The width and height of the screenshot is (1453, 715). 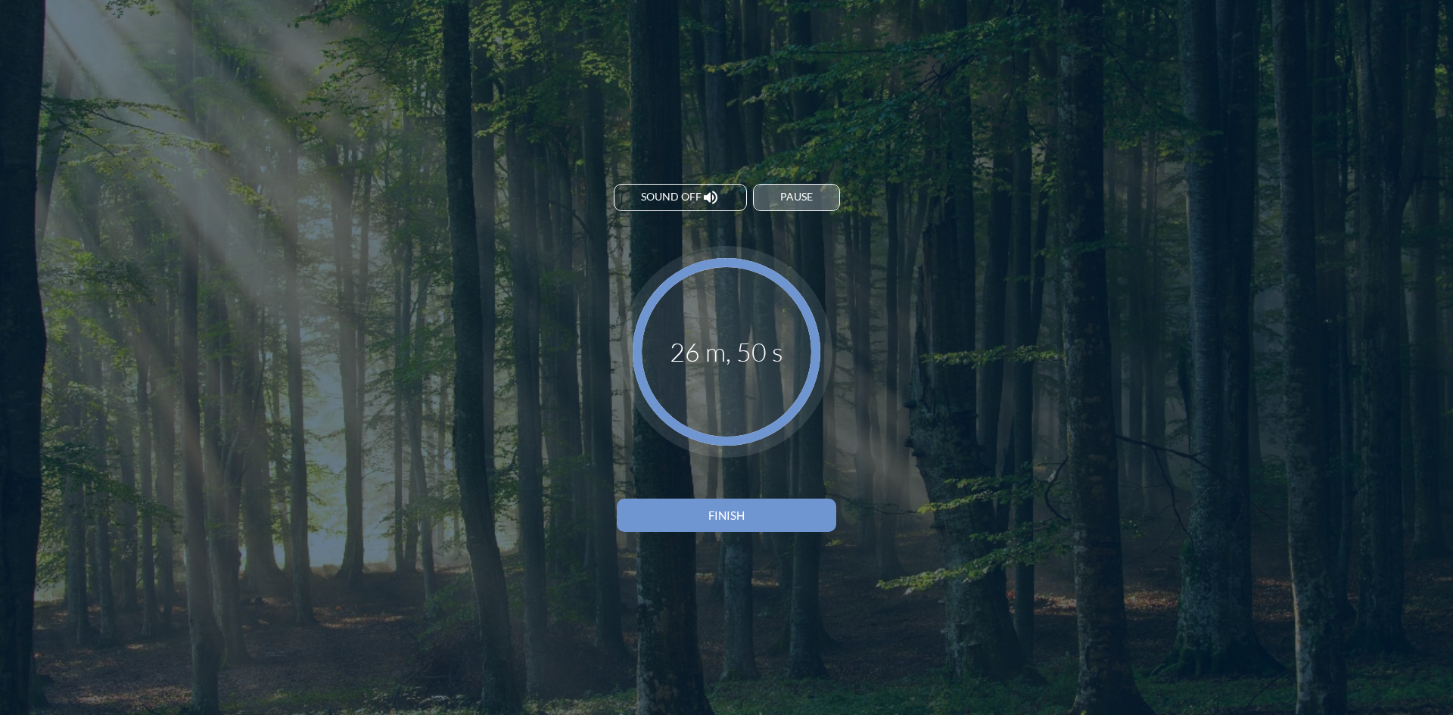 What do you see at coordinates (727, 351) in the screenshot?
I see `div: 26 m, 50 s` at bounding box center [727, 351].